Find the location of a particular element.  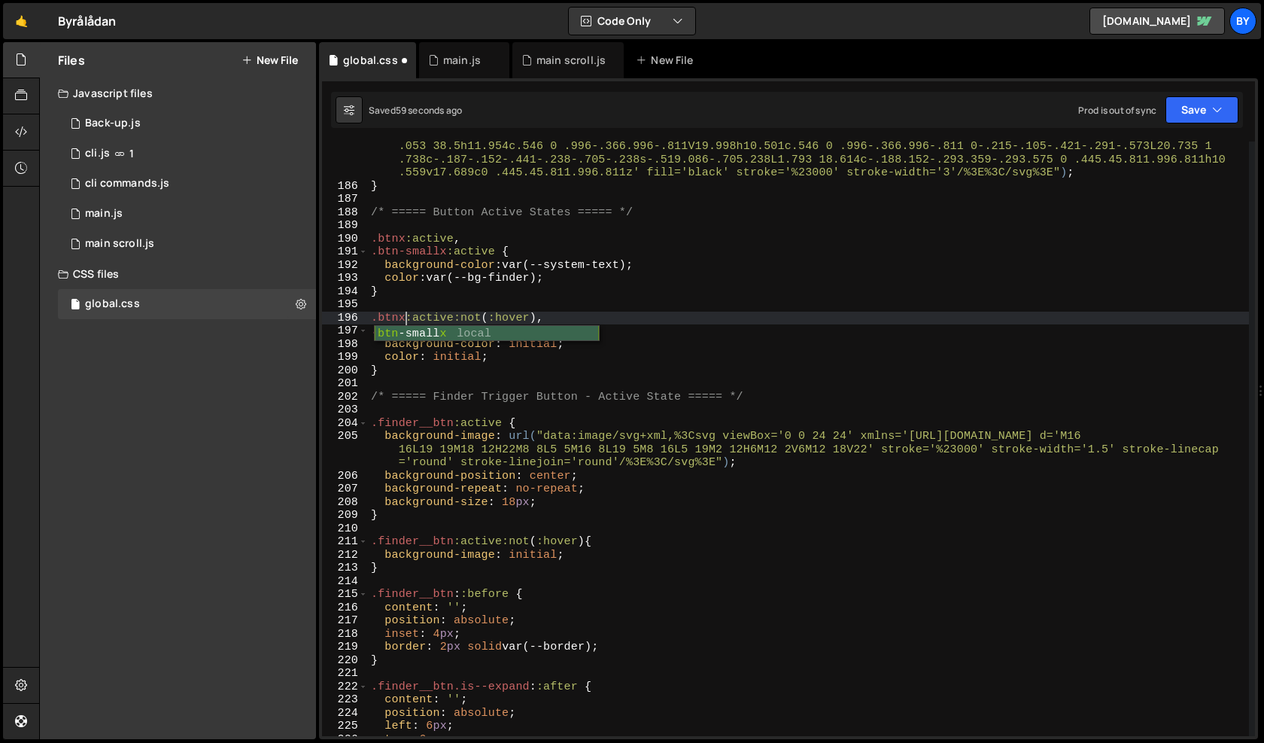

div: cli commands.js is located at coordinates (127, 184).